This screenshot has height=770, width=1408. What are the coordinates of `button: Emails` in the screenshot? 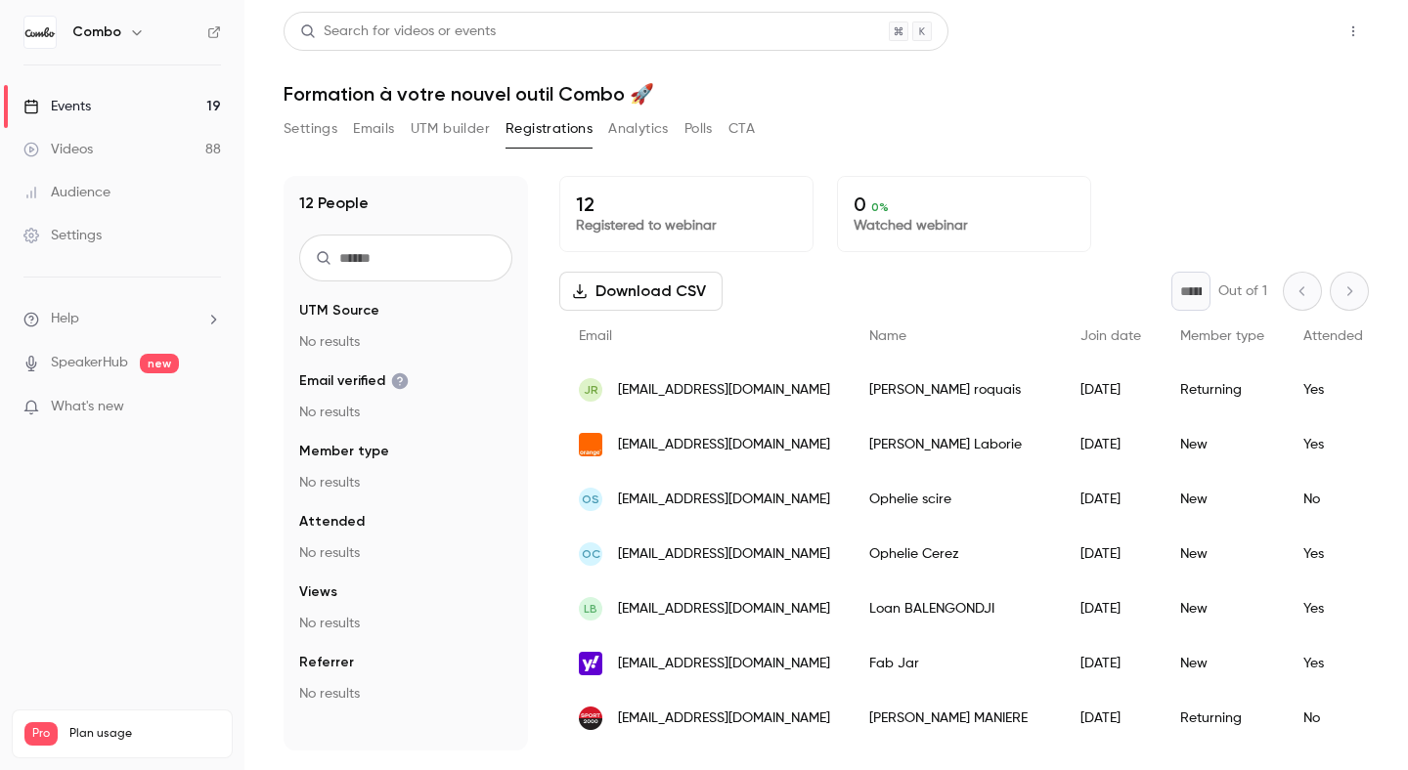 It's located at (373, 129).